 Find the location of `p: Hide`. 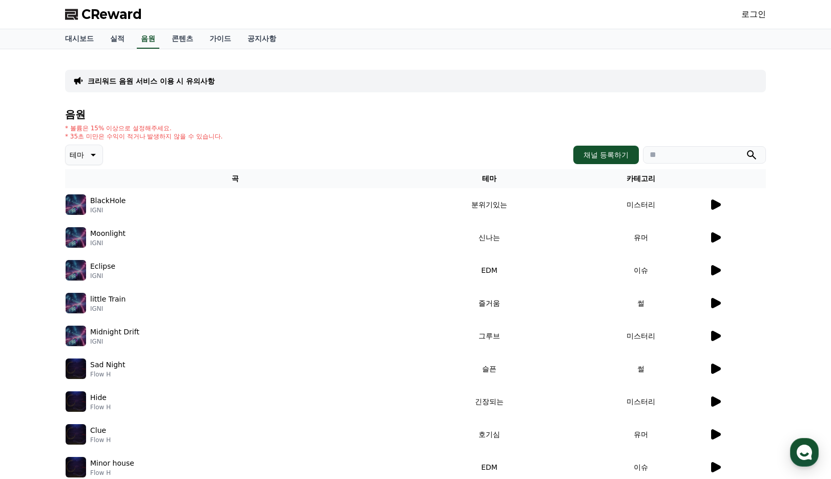

p: Hide is located at coordinates (98, 397).